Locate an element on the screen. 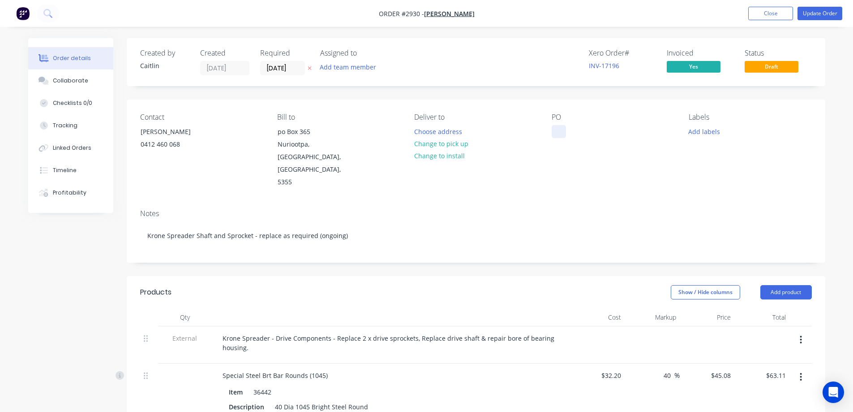  div: Open Intercom Messenger is located at coordinates (834, 392).